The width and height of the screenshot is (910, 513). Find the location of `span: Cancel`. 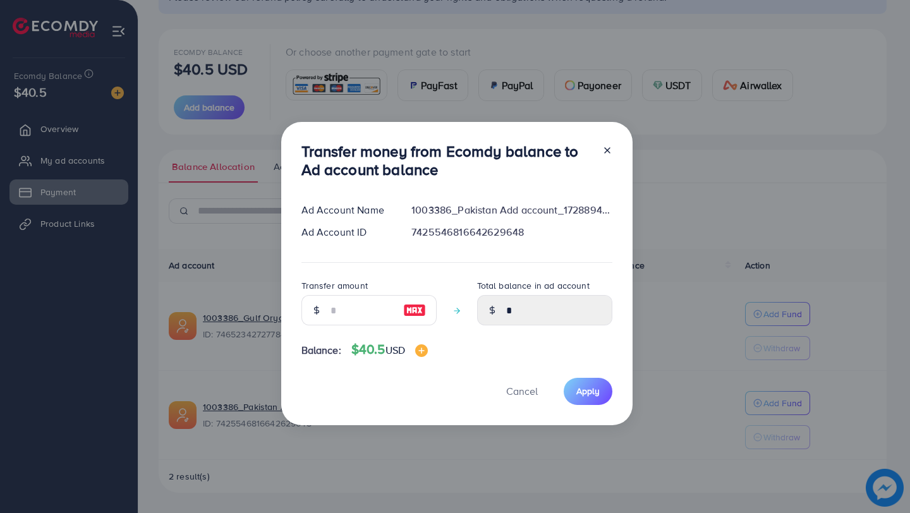

span: Cancel is located at coordinates (522, 391).